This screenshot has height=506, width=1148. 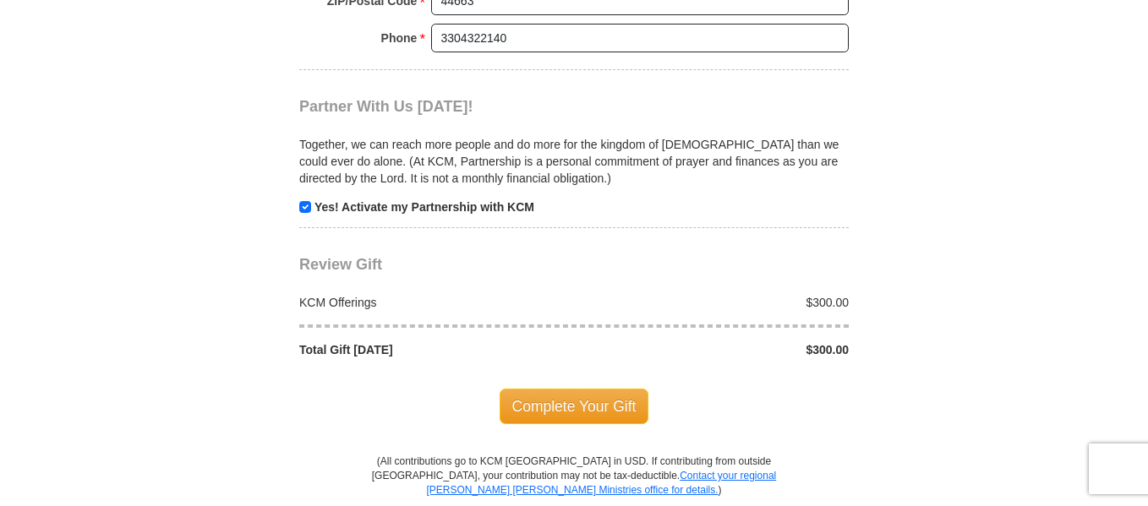 I want to click on span: Review Gift, so click(x=341, y=265).